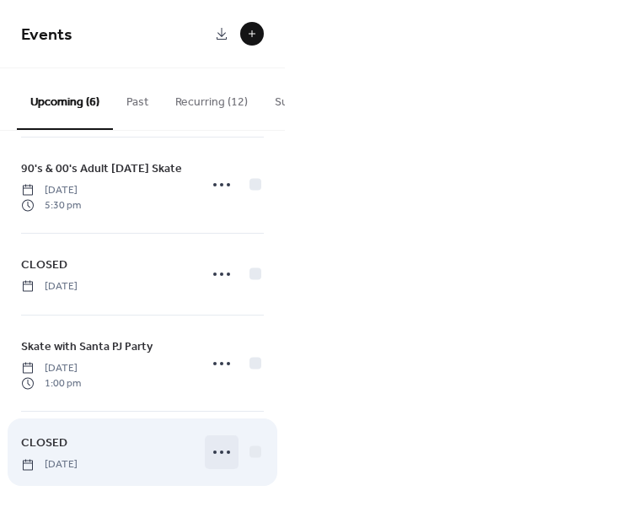  Describe the element at coordinates (87, 346) in the screenshot. I see `span: Skate with Santa PJ Party` at that location.